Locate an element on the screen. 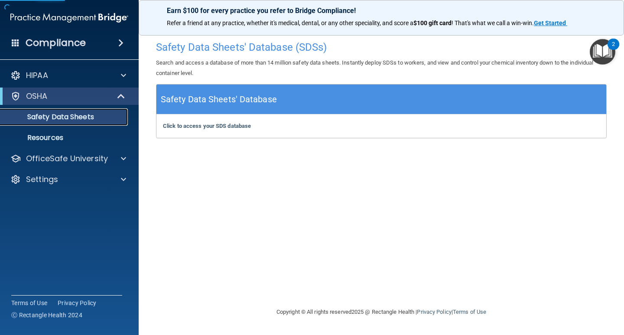 This screenshot has height=335, width=624. strong: $100 gift card is located at coordinates (433, 23).